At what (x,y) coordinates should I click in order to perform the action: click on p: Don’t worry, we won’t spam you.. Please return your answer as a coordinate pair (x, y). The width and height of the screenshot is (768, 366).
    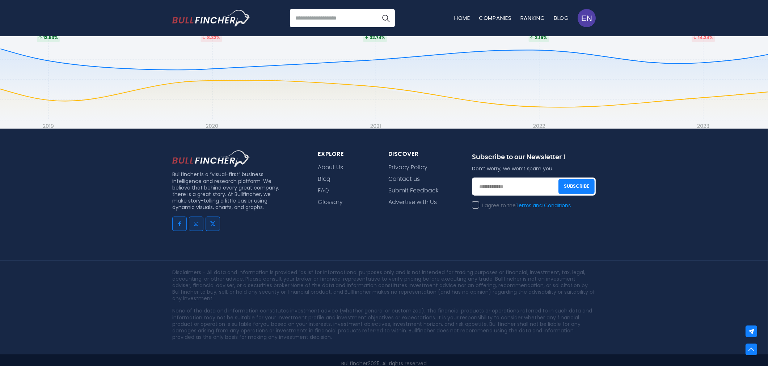
    Looking at the image, I should click on (534, 169).